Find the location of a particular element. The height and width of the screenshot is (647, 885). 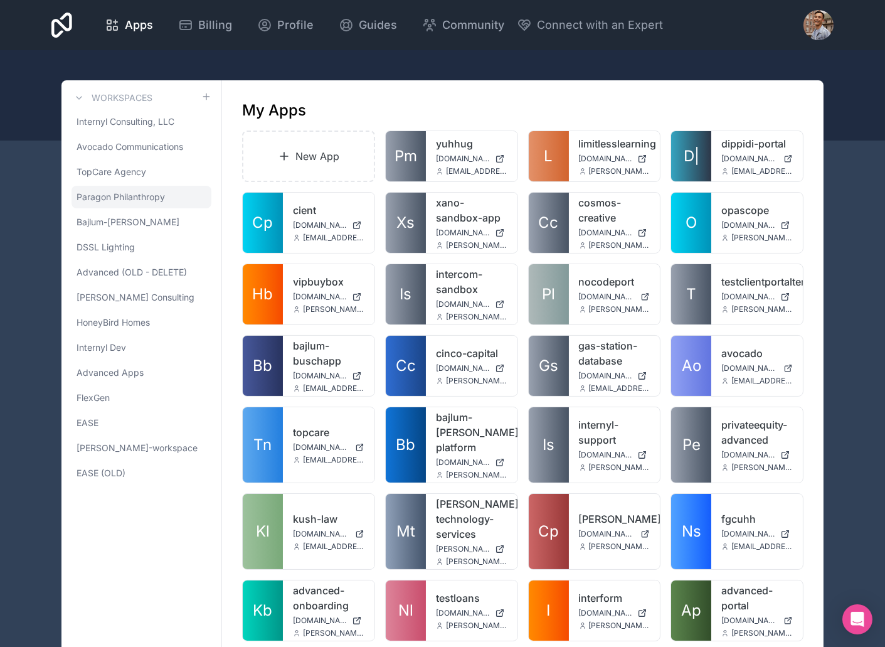

a: Workspaces is located at coordinates (112, 98).